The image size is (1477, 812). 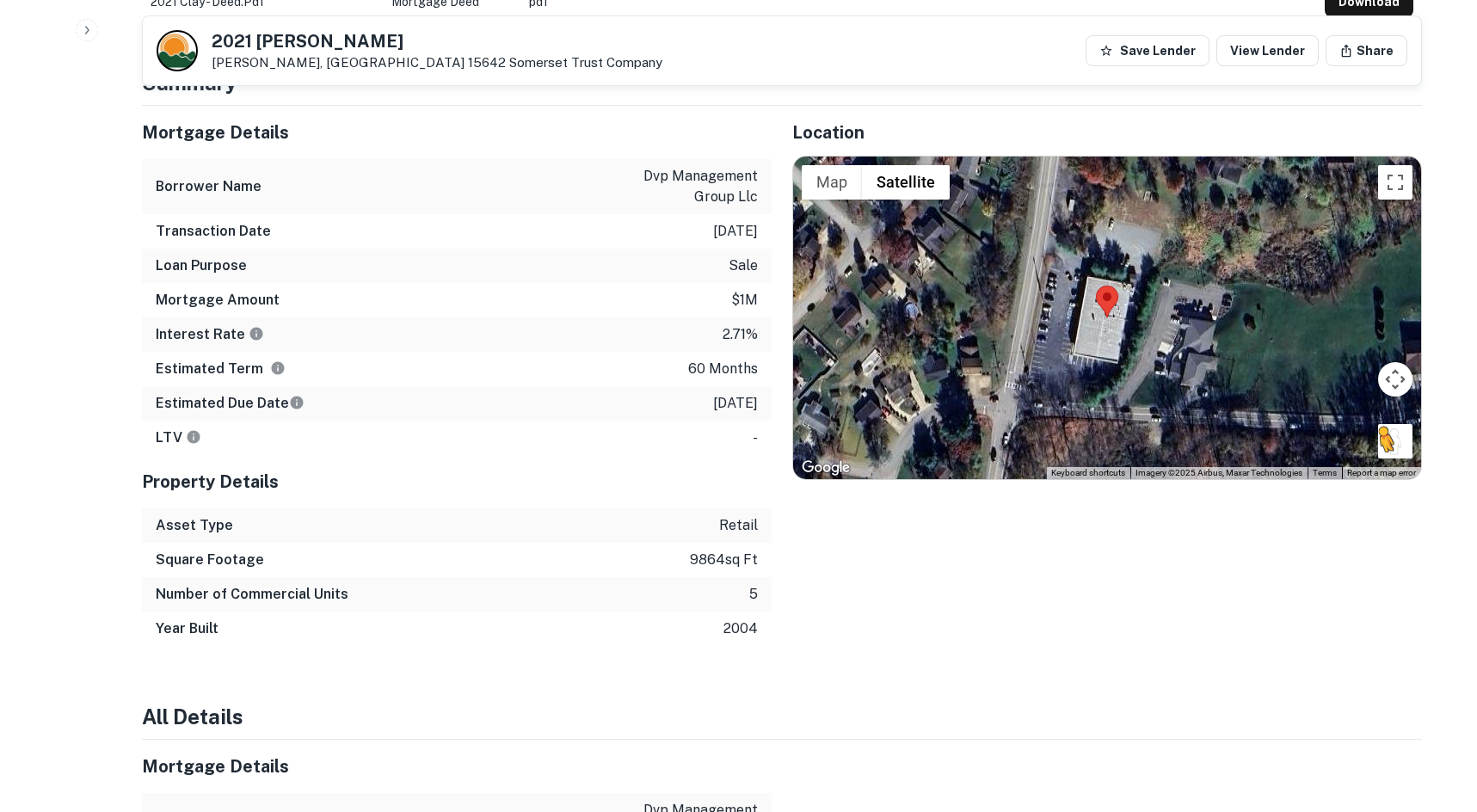 I want to click on h6: Estimated Term, so click(x=221, y=369).